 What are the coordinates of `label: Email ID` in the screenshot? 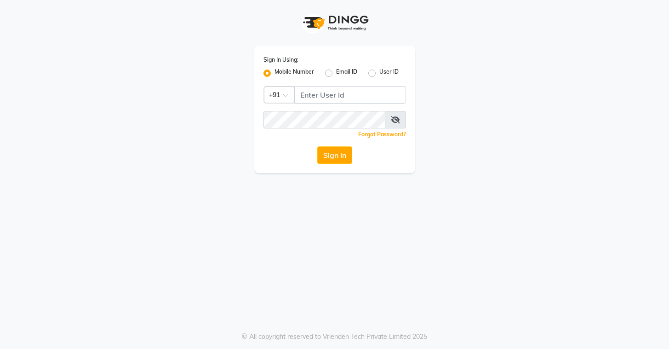 It's located at (347, 73).